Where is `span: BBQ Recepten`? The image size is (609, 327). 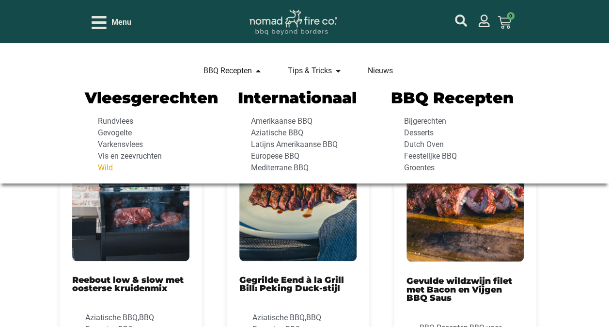 span: BBQ Recepten is located at coordinates (228, 71).